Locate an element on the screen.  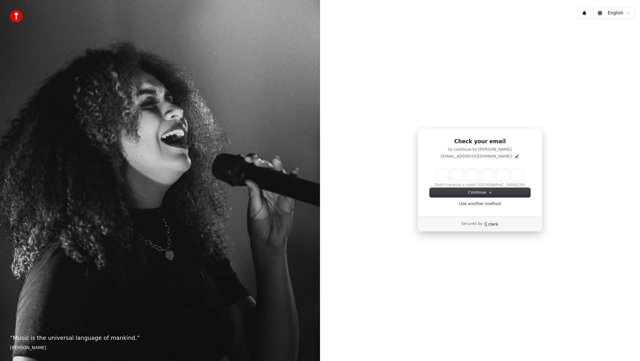
h1: Check your email is located at coordinates (480, 142).